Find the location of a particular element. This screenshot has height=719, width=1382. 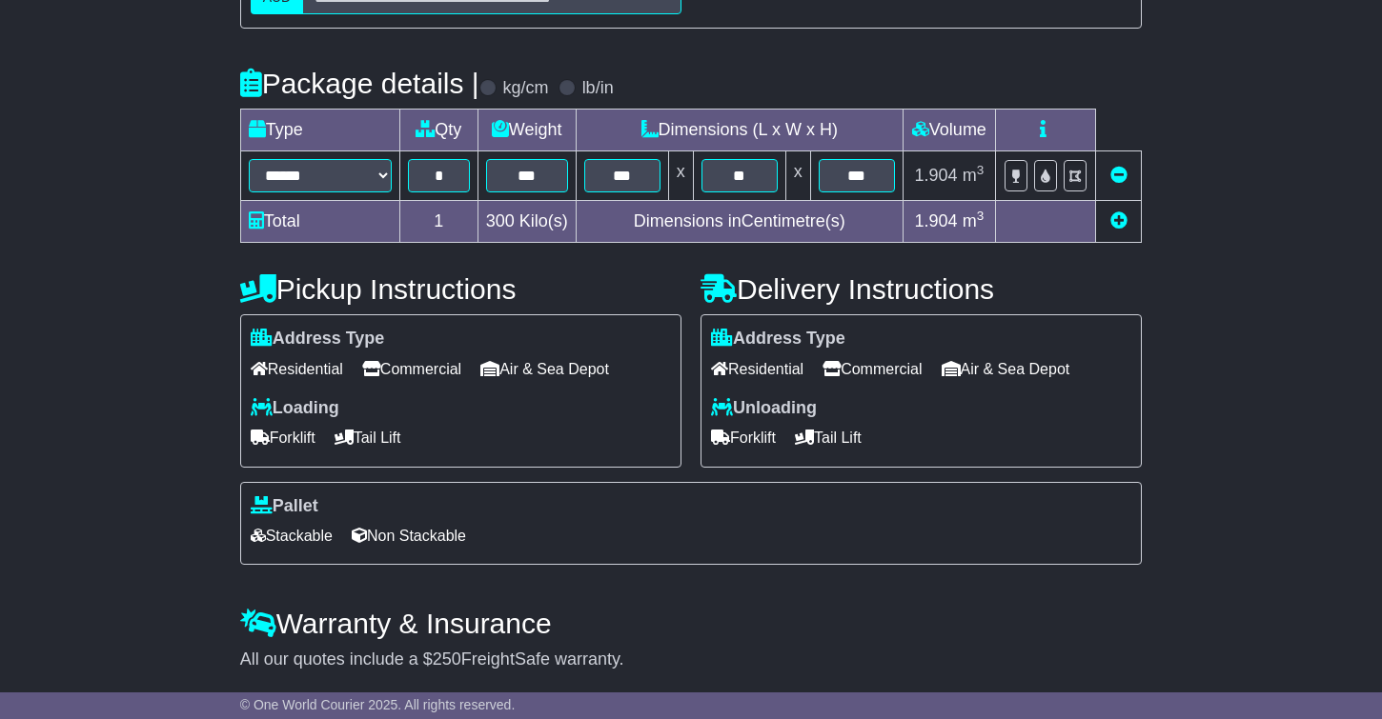

a: Add new item is located at coordinates (1119, 221).